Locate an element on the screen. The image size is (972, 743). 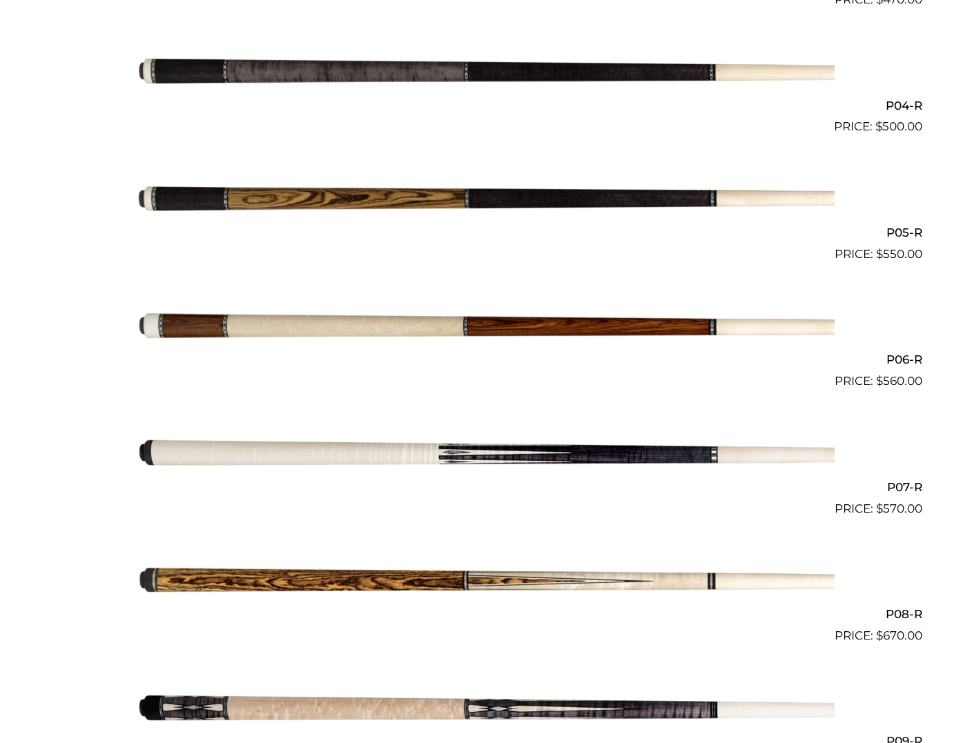
bdi: 500.00 is located at coordinates (899, 126).